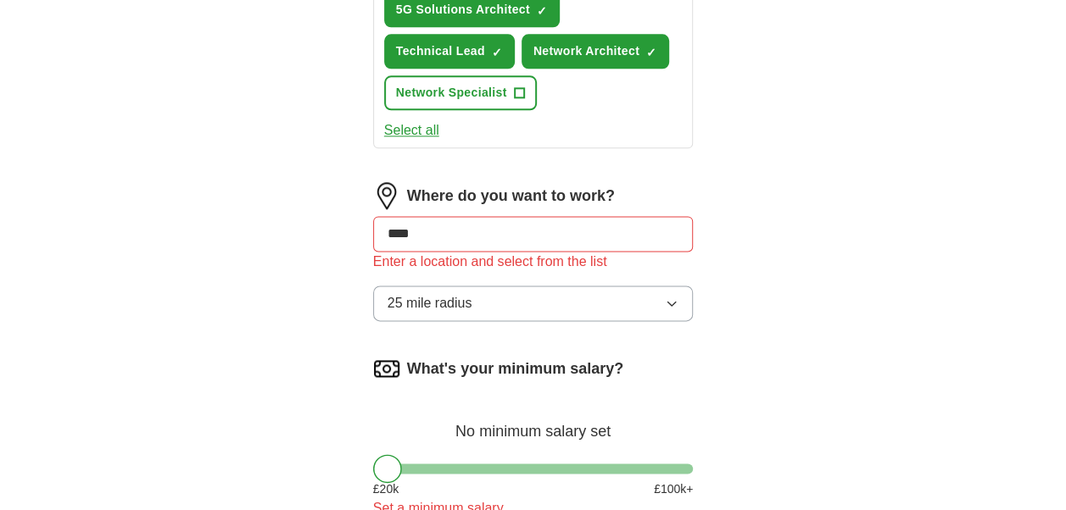 The image size is (1066, 510). I want to click on img: salary.png, so click(387, 369).